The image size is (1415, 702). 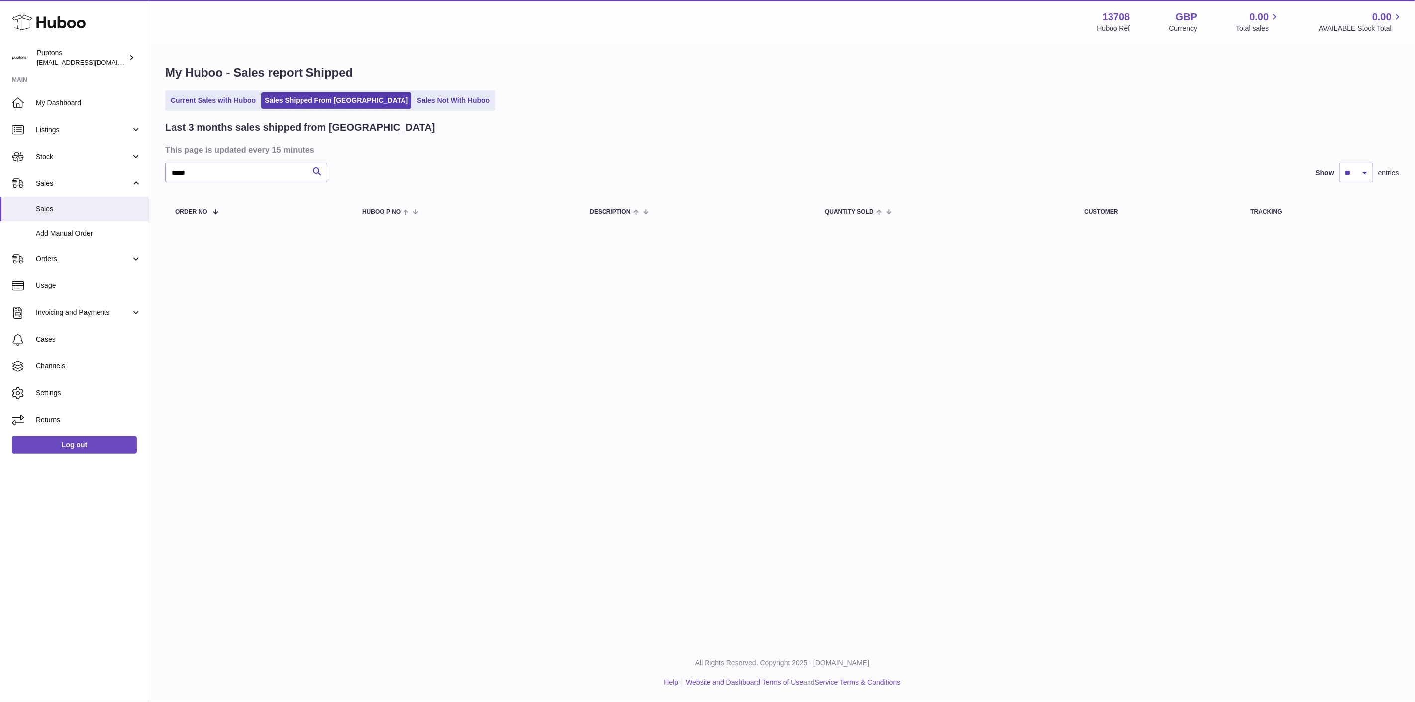 I want to click on strong: GBP, so click(x=1186, y=17).